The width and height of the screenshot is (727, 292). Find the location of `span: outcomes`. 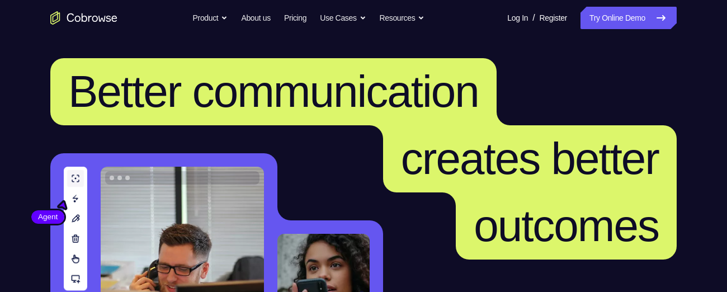

span: outcomes is located at coordinates (566, 225).